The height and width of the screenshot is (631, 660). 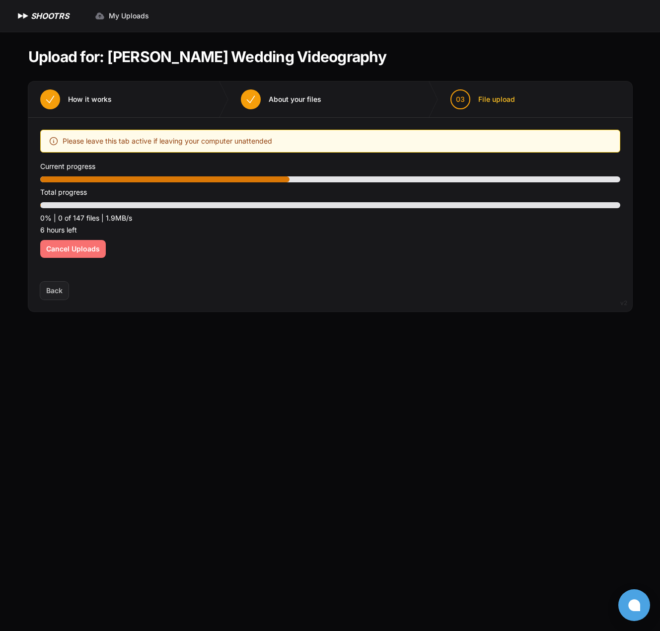 What do you see at coordinates (497, 99) in the screenshot?
I see `span: File upload` at bounding box center [497, 99].